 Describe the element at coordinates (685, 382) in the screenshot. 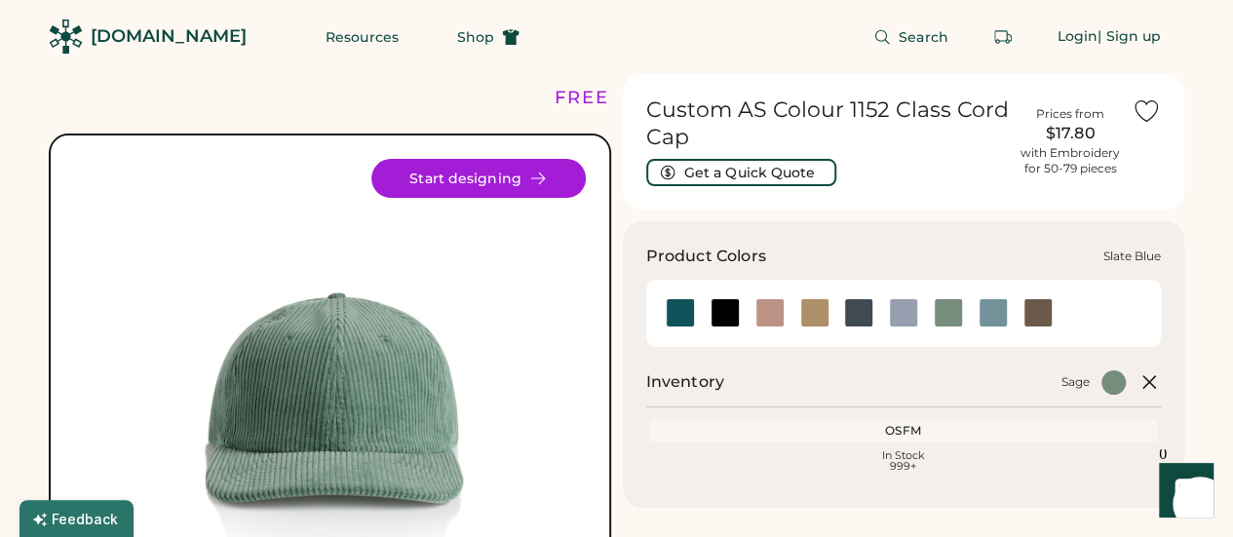

I see `h2: Inventory` at that location.